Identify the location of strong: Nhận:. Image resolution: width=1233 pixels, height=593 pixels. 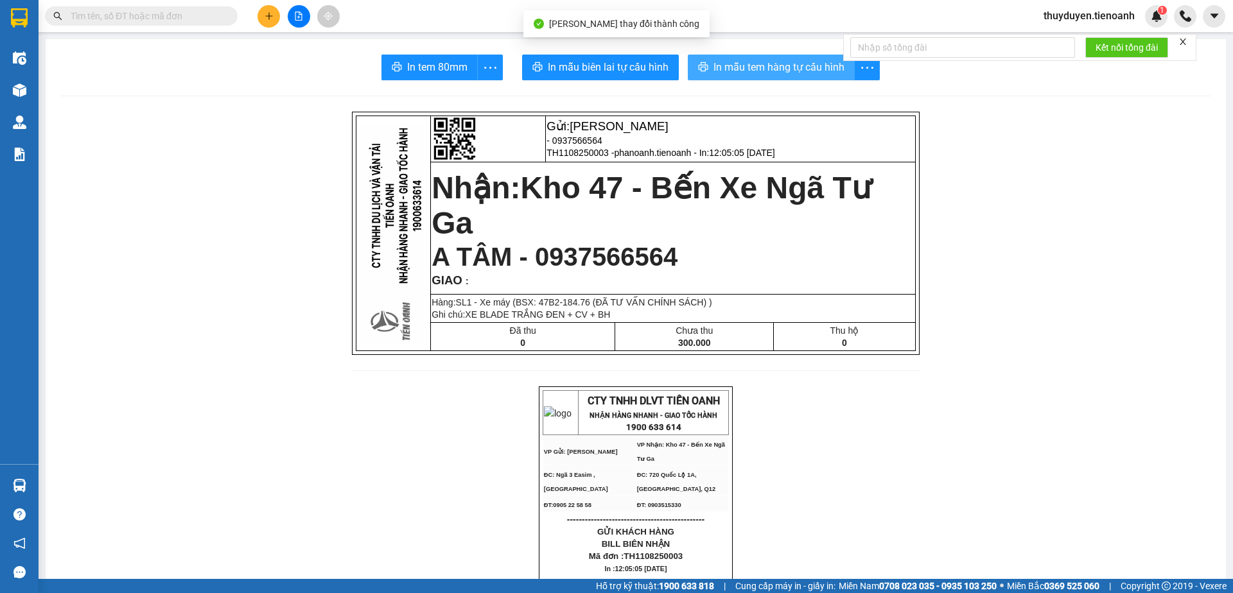
(651, 205).